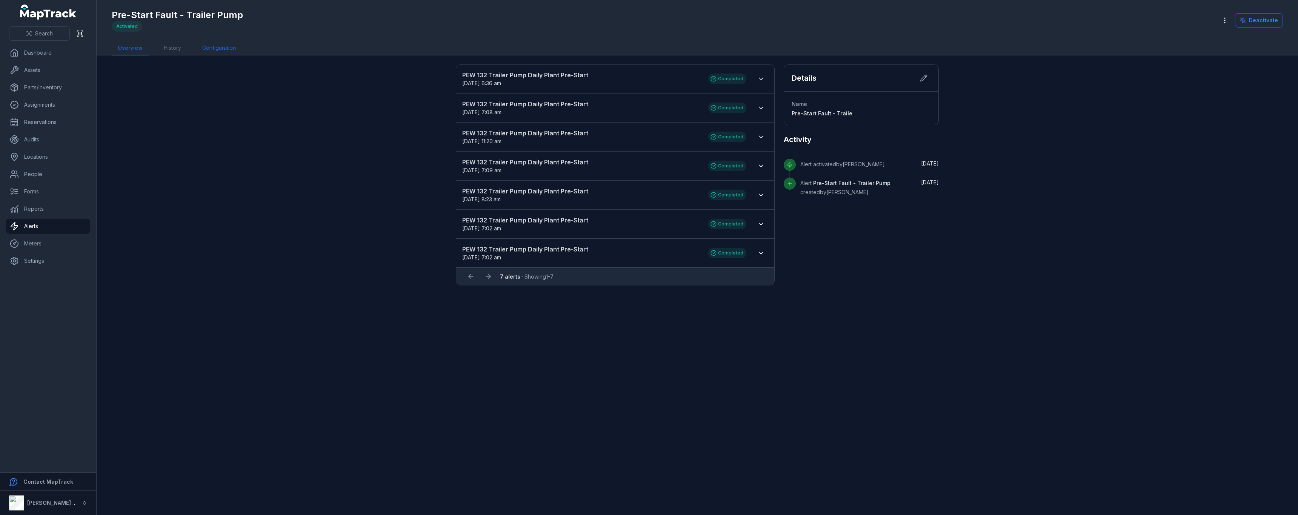 This screenshot has height=515, width=1298. Describe the element at coordinates (48, 122) in the screenshot. I see `a: Reservations` at that location.